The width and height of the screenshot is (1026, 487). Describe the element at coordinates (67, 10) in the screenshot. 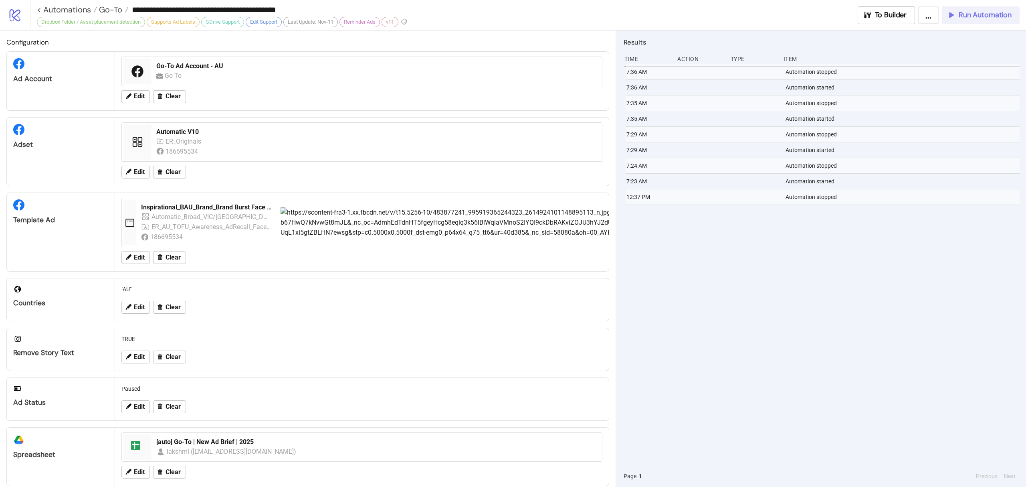

I see `a: < Automations` at that location.